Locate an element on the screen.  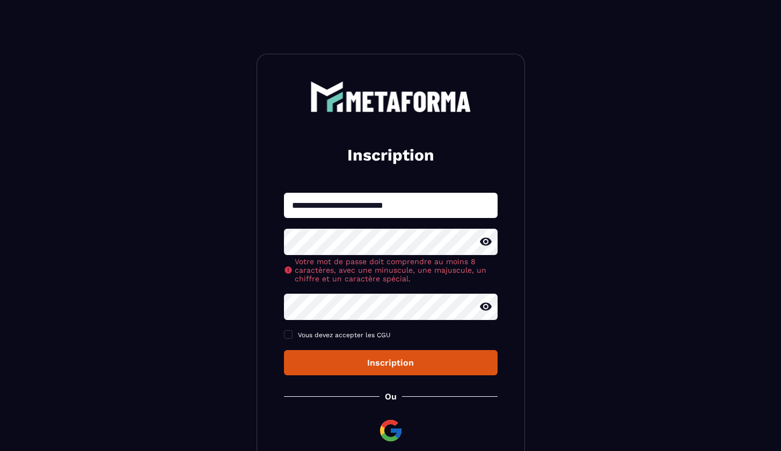
button: Inscription is located at coordinates (391, 362).